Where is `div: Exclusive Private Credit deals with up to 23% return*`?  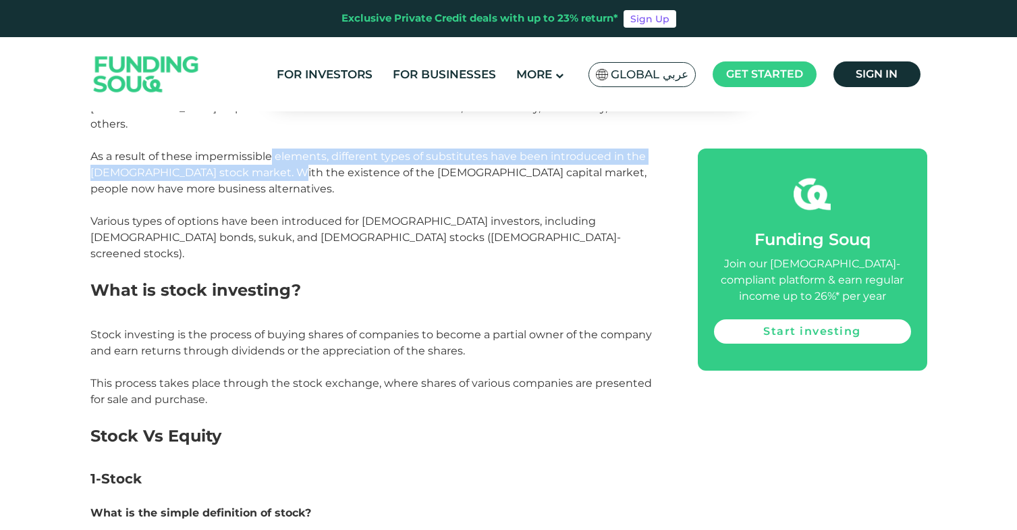
div: Exclusive Private Credit deals with up to 23% return* is located at coordinates (480, 18).